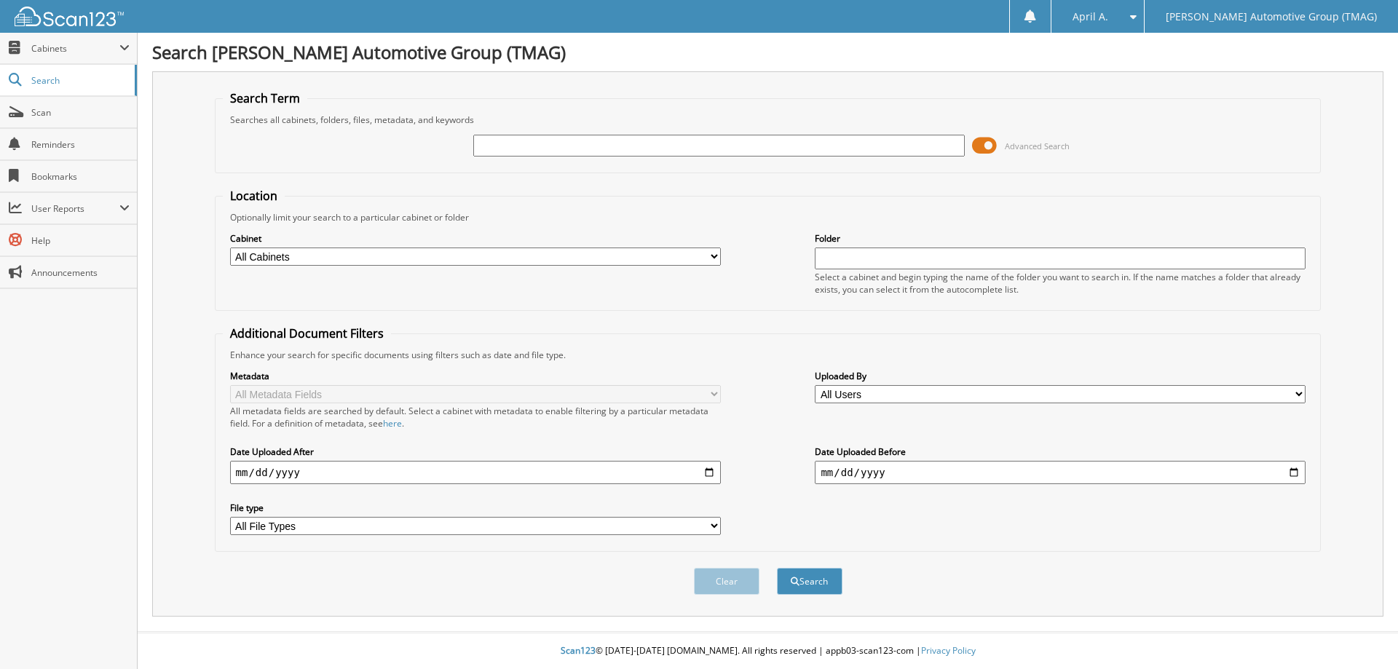 The image size is (1398, 669). Describe the element at coordinates (768, 119) in the screenshot. I see `div: Searches all cabinets, folders, files, metadata, and keywords` at that location.